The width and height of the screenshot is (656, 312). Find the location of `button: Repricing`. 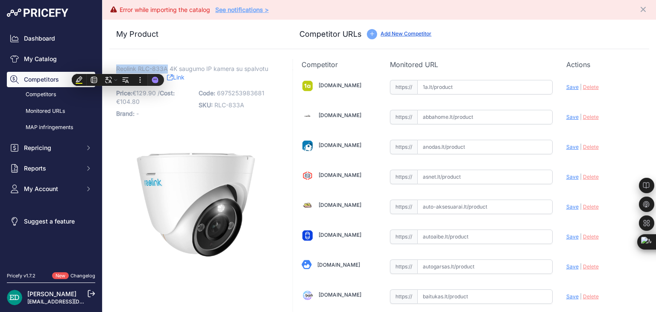

button: Repricing is located at coordinates (51, 148).